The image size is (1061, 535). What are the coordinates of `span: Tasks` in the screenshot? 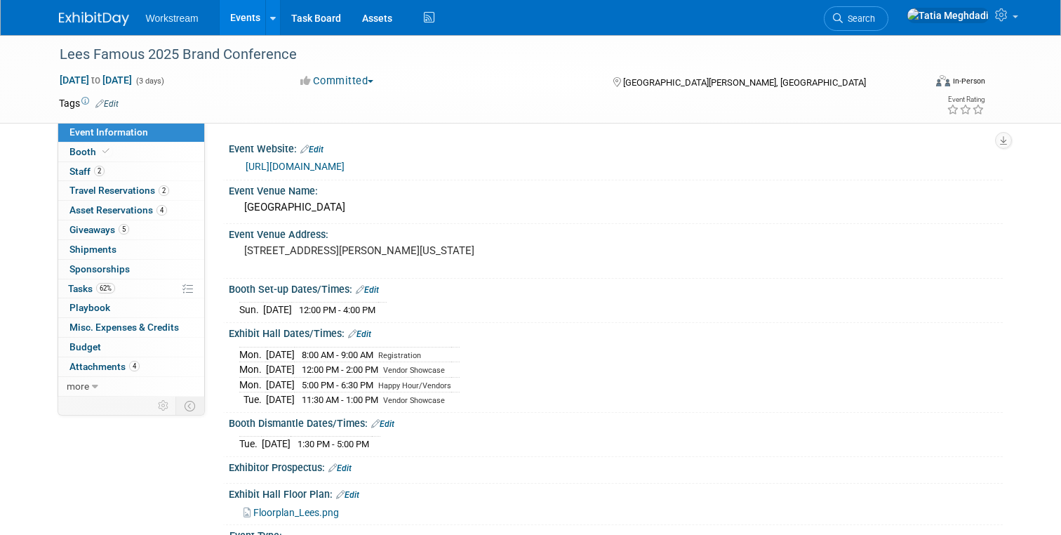 It's located at (91, 288).